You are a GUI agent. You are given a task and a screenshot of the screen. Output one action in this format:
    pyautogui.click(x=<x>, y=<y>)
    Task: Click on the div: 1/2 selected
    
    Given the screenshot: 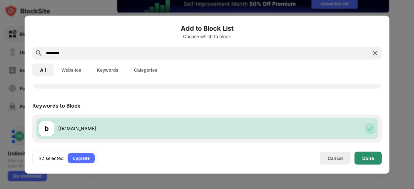 What is the action you would take?
    pyautogui.click(x=51, y=158)
    